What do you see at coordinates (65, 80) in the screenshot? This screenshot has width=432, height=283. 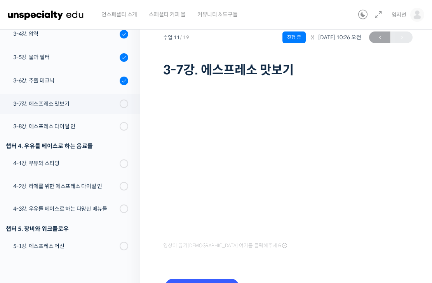 I see `div: 3-6강. 추출 테크닉` at bounding box center [65, 80].